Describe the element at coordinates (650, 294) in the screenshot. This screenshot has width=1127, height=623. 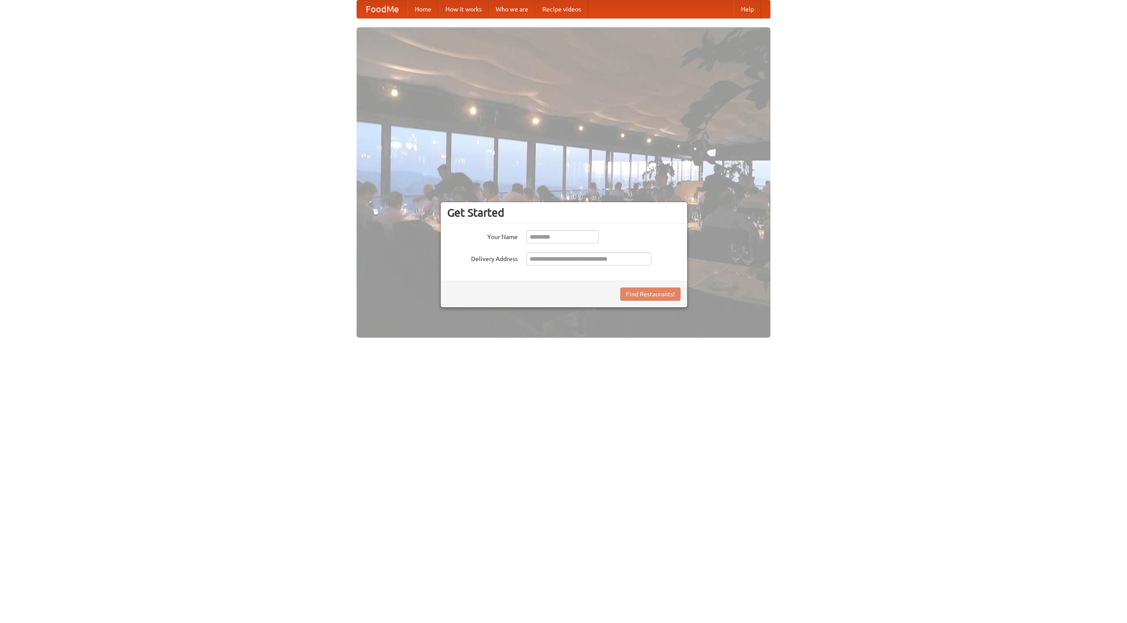
I see `button: Find Restaurants!` at that location.